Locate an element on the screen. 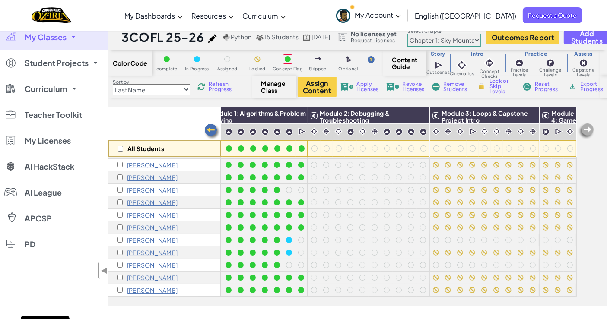 The height and width of the screenshot is (319, 607). img: python.png is located at coordinates (226, 37).